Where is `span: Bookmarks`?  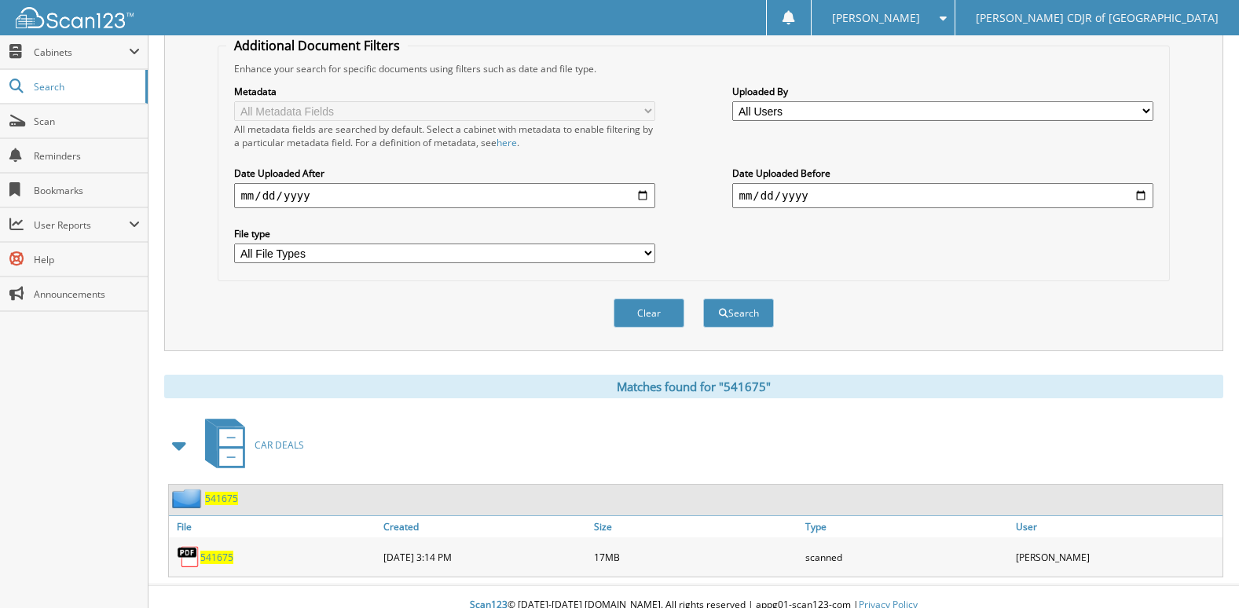 span: Bookmarks is located at coordinates (86, 190).